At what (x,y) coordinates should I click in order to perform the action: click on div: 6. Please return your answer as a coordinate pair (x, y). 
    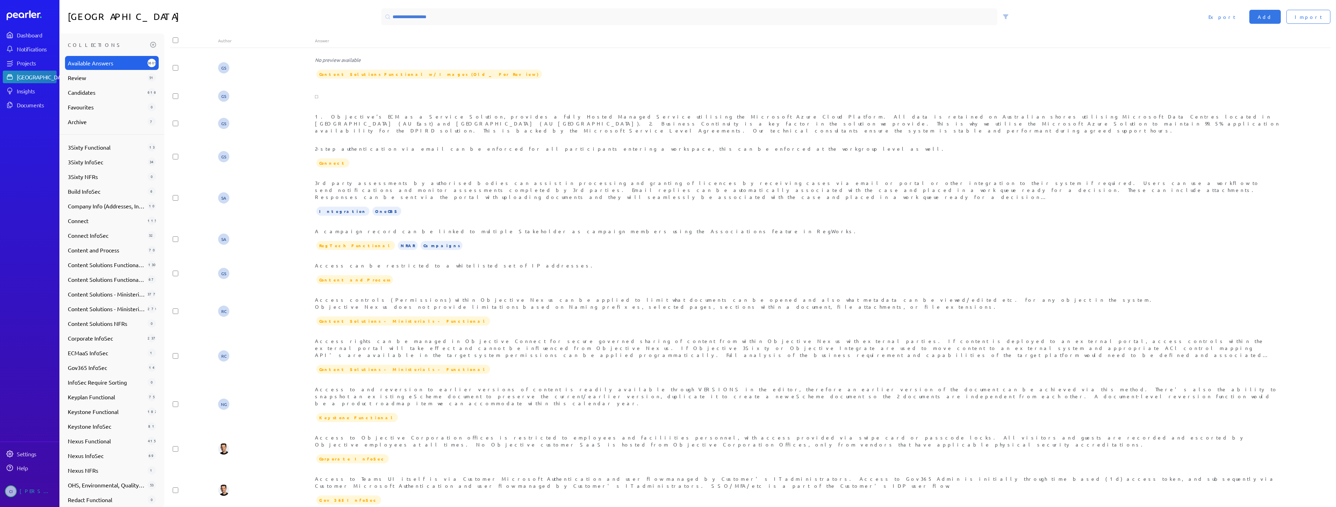
    Looking at the image, I should click on (152, 191).